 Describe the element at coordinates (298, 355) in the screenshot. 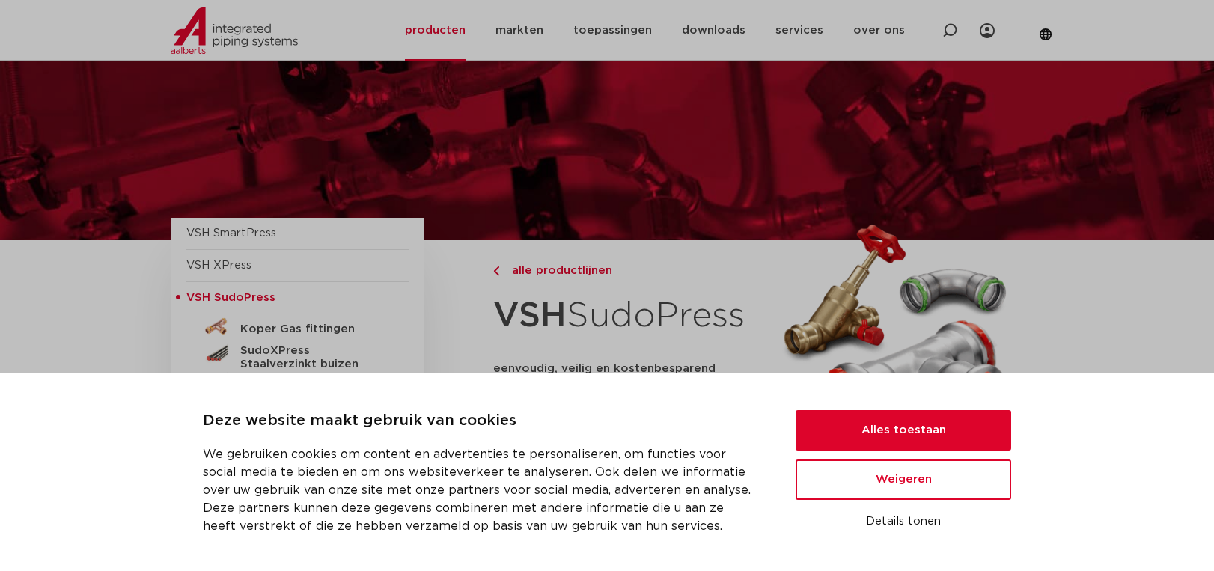

I see `a: SudoXPress Staalverzinkt buizen` at that location.